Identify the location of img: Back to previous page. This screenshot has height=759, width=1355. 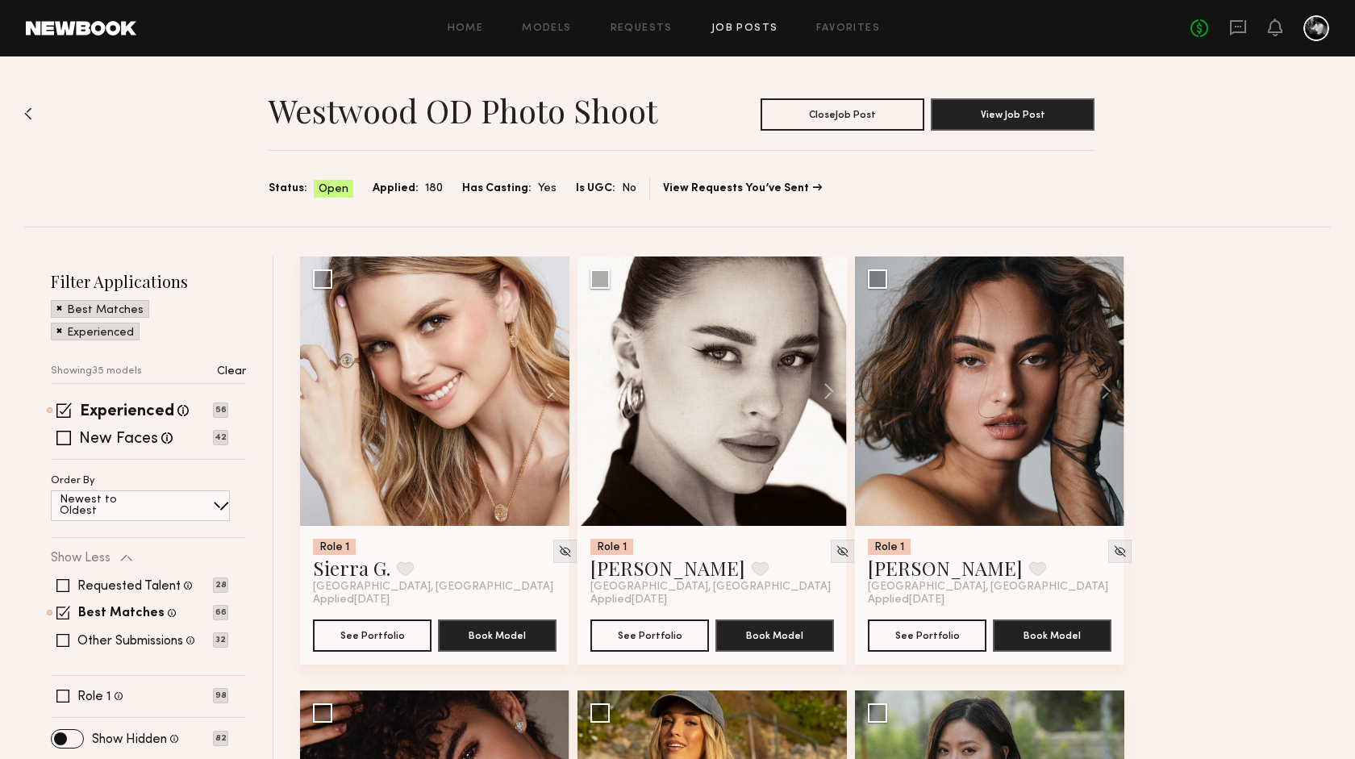
(28, 114).